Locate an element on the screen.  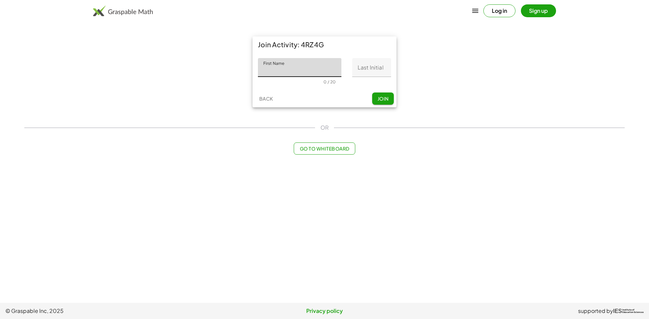
span: Back is located at coordinates (266, 99).